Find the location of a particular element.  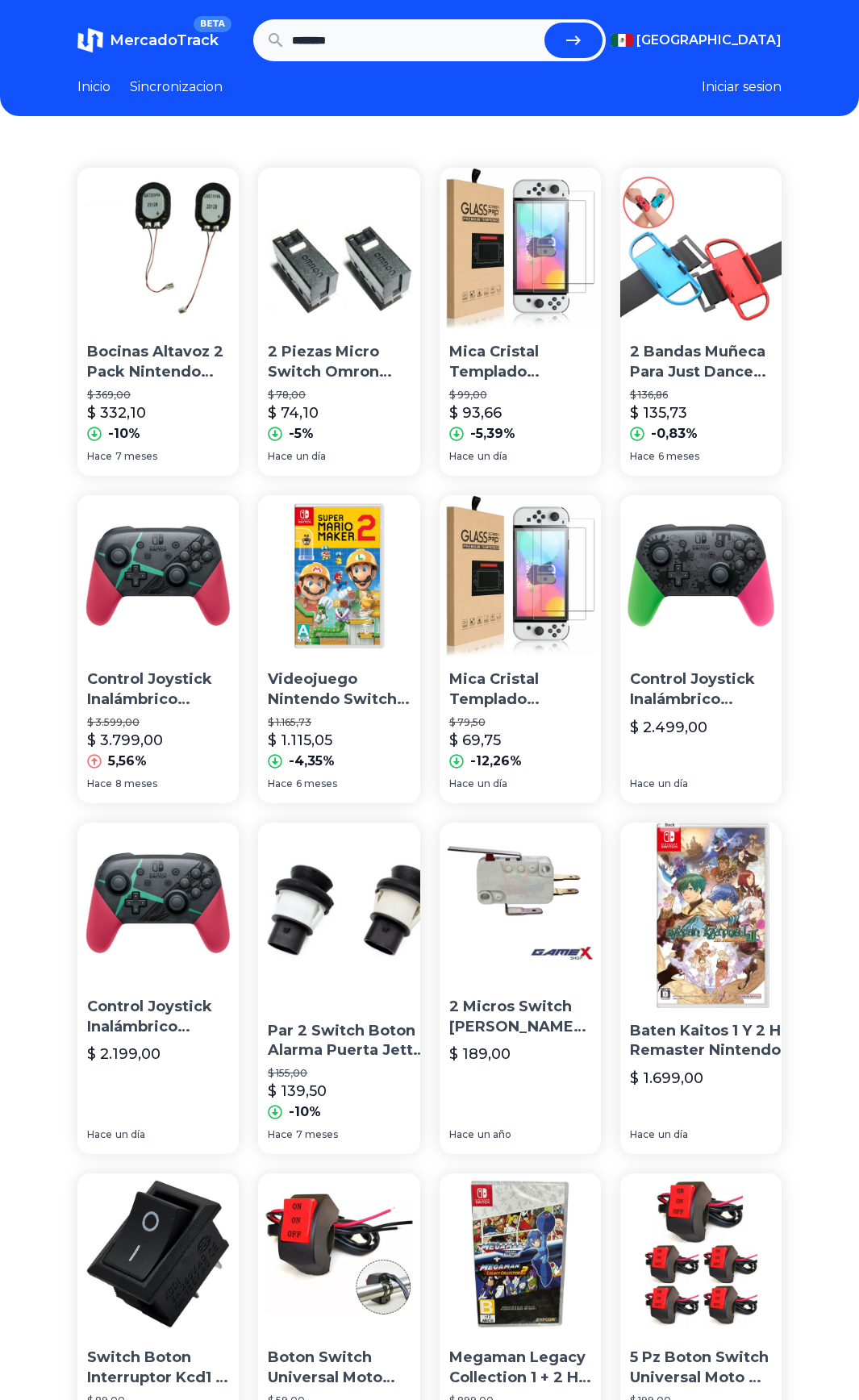

a: Bocinas Altavoz 2 Pack Nintendo Switch OriginalBocinas Altavoz 2 Pack Nintendo Switch Original$ 3... is located at coordinates (158, 322).